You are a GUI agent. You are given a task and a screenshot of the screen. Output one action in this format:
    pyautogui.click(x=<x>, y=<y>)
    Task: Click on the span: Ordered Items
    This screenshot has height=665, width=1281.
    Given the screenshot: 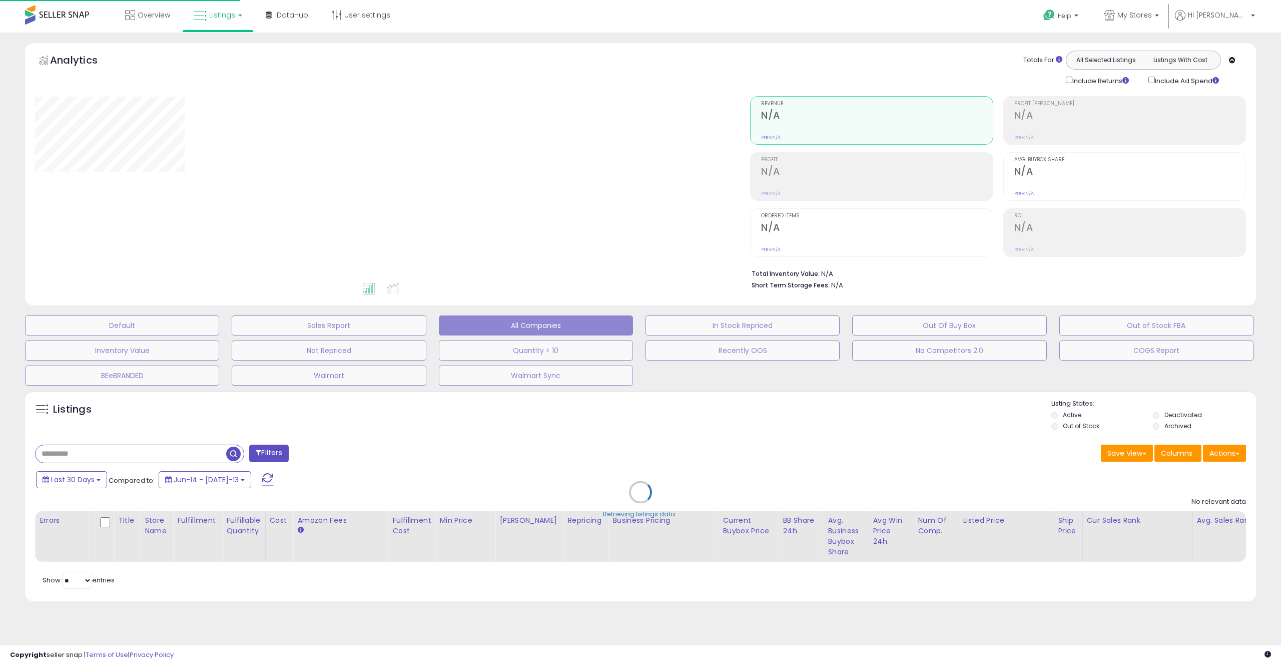 What is the action you would take?
    pyautogui.click(x=877, y=216)
    